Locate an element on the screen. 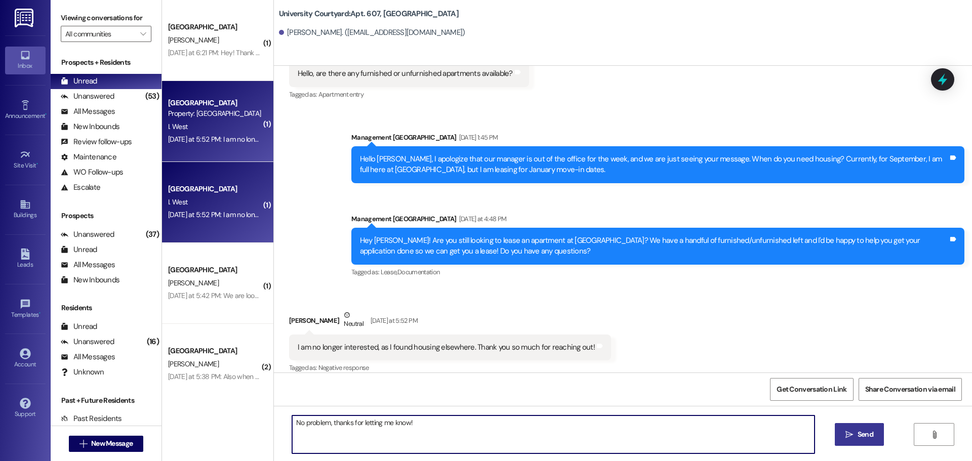 The image size is (972, 461). div: Past + Future Residents is located at coordinates (106, 400).